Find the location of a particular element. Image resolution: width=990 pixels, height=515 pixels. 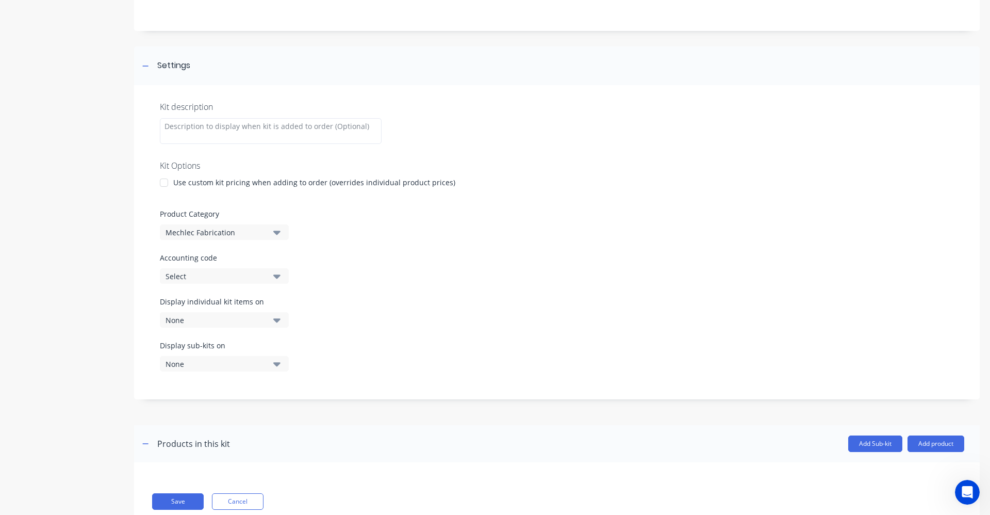

button: Save is located at coordinates (178, 501).